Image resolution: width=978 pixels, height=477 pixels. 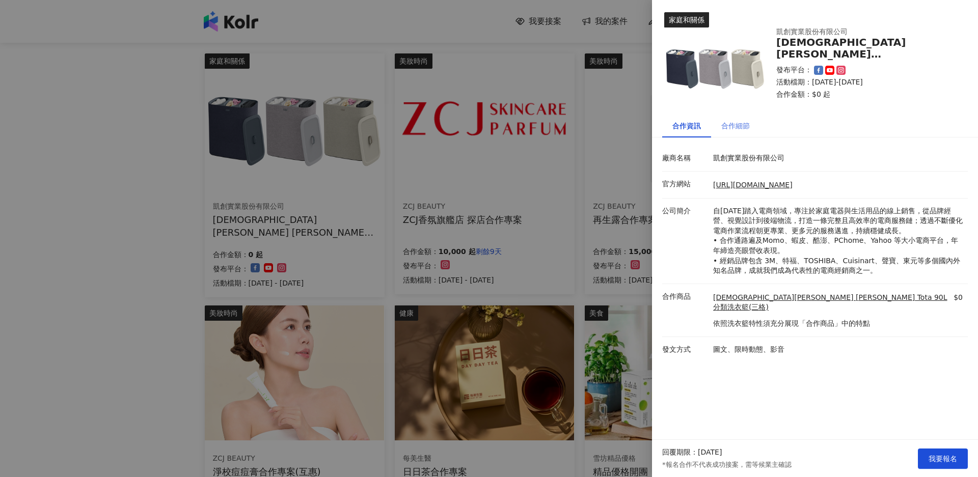 I want to click on p: 廠商名稱, so click(x=685, y=158).